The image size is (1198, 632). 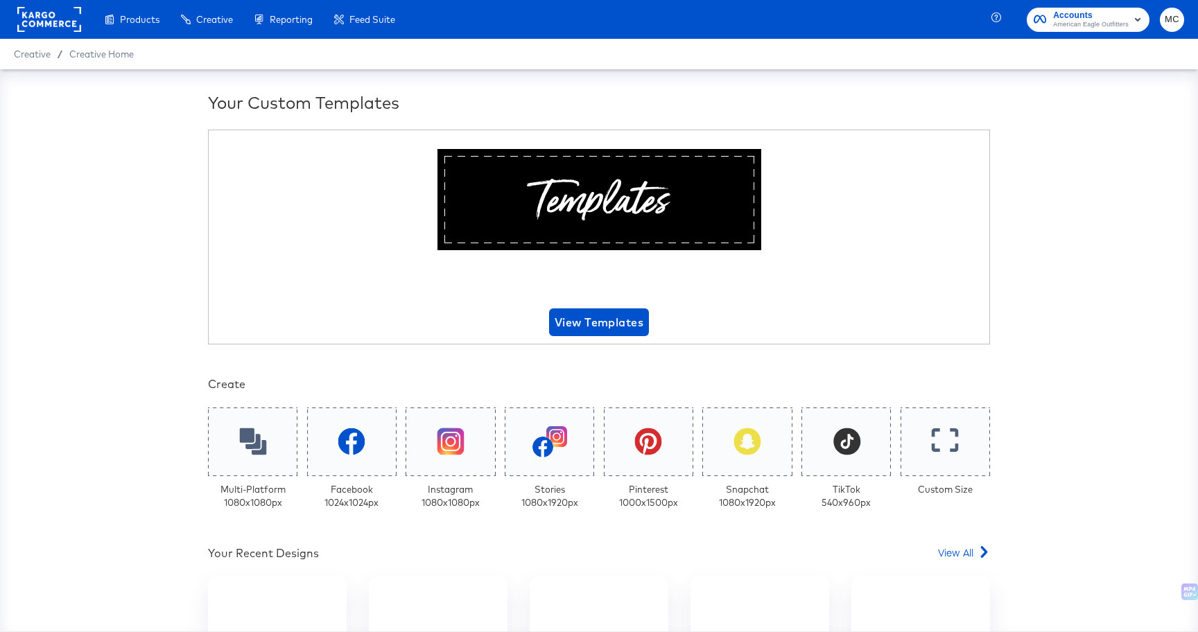 I want to click on button: View Templates, so click(x=599, y=322).